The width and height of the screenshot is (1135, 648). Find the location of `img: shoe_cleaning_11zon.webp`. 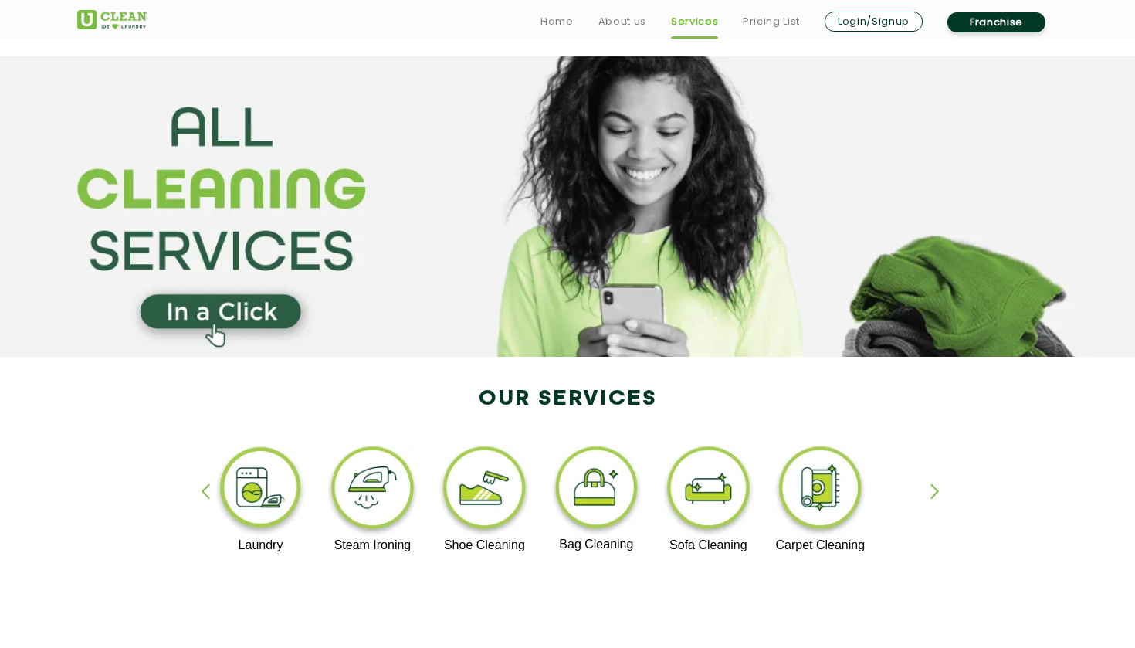

img: shoe_cleaning_11zon.webp is located at coordinates (484, 490).